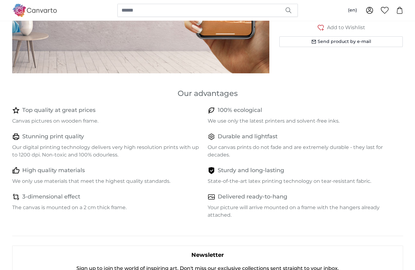  Describe the element at coordinates (303, 151) in the screenshot. I see `p: Our canvas prints do not fade and are extremely durable - they last for decades.` at that location.